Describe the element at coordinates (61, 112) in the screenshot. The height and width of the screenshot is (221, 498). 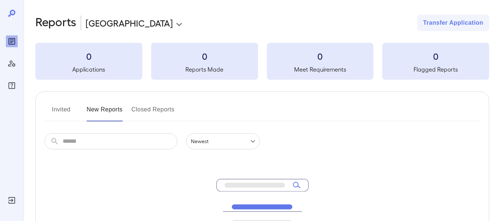
I see `button: Invited` at that location.